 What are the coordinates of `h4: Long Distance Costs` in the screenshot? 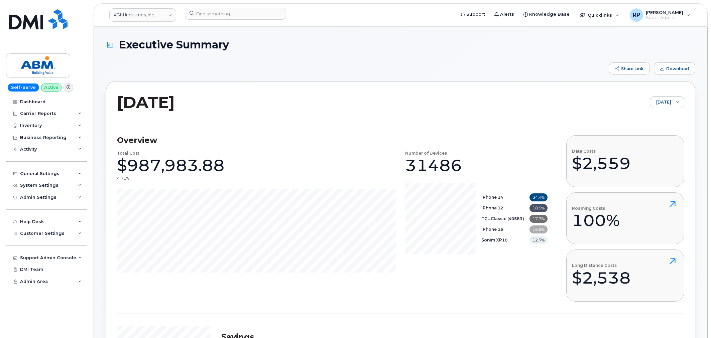 It's located at (601, 265).